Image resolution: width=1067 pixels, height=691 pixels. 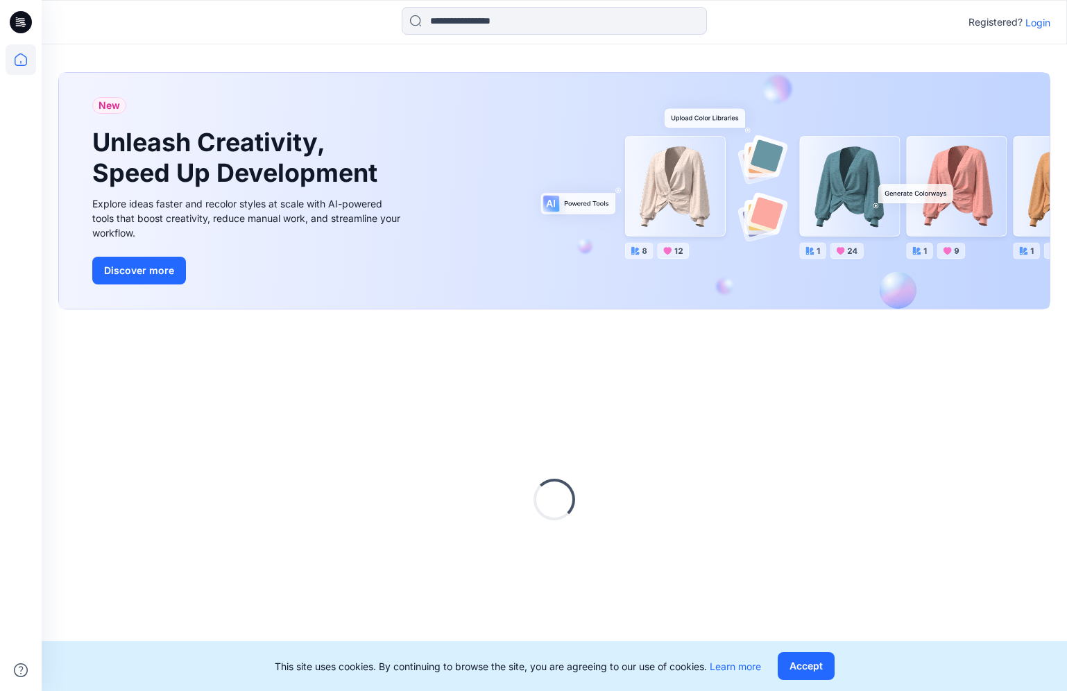 What do you see at coordinates (248, 271) in the screenshot?
I see `a: Discover more` at bounding box center [248, 271].